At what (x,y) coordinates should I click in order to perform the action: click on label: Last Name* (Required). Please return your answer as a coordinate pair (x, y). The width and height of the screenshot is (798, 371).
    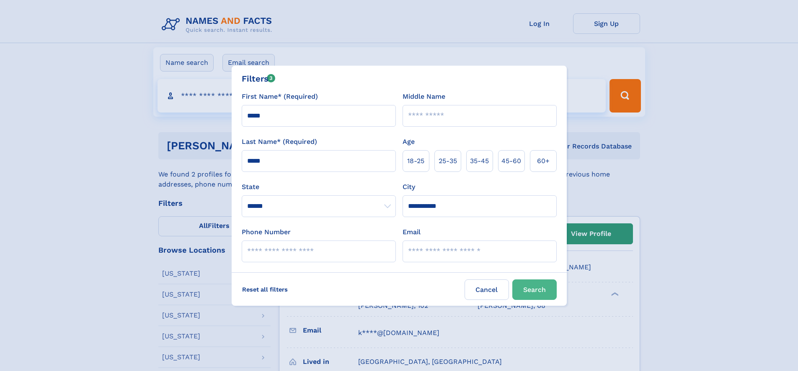
    Looking at the image, I should click on (279, 142).